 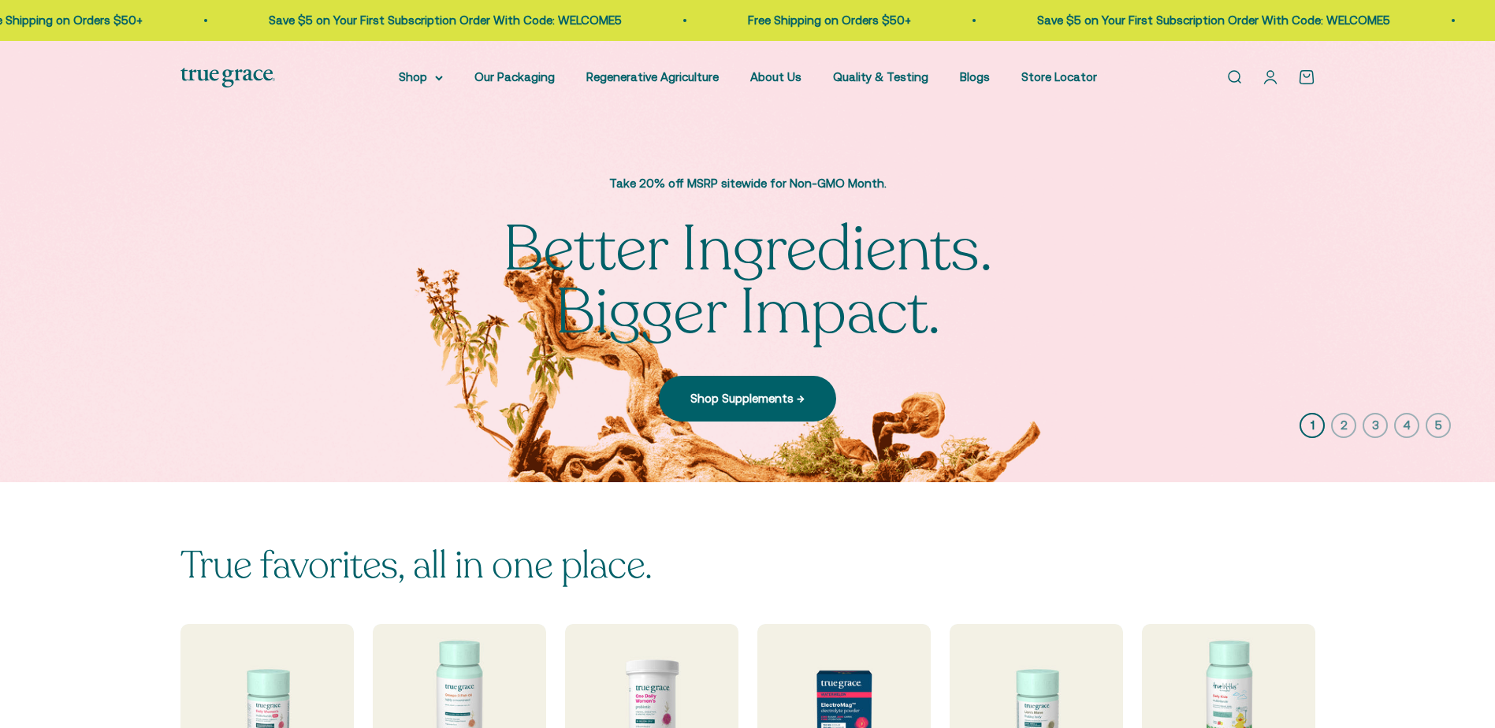 I want to click on button: 3, so click(x=1375, y=426).